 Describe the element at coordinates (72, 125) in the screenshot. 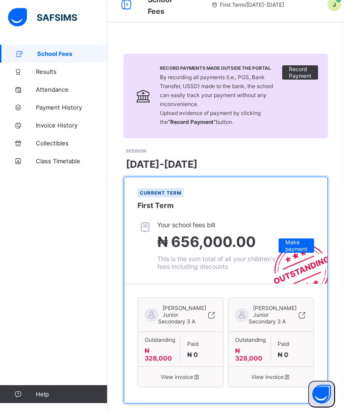

I see `span: Invoice History` at that location.